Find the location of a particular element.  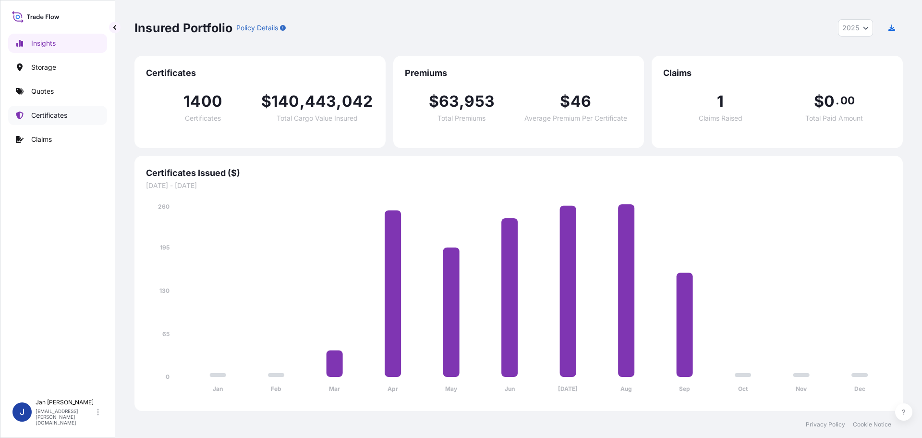

p: Insights is located at coordinates (43, 43).